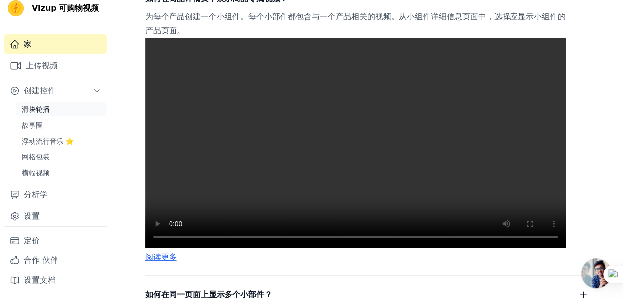 The height and width of the screenshot is (298, 623). Describe the element at coordinates (55, 217) in the screenshot. I see `a: 设置` at that location.